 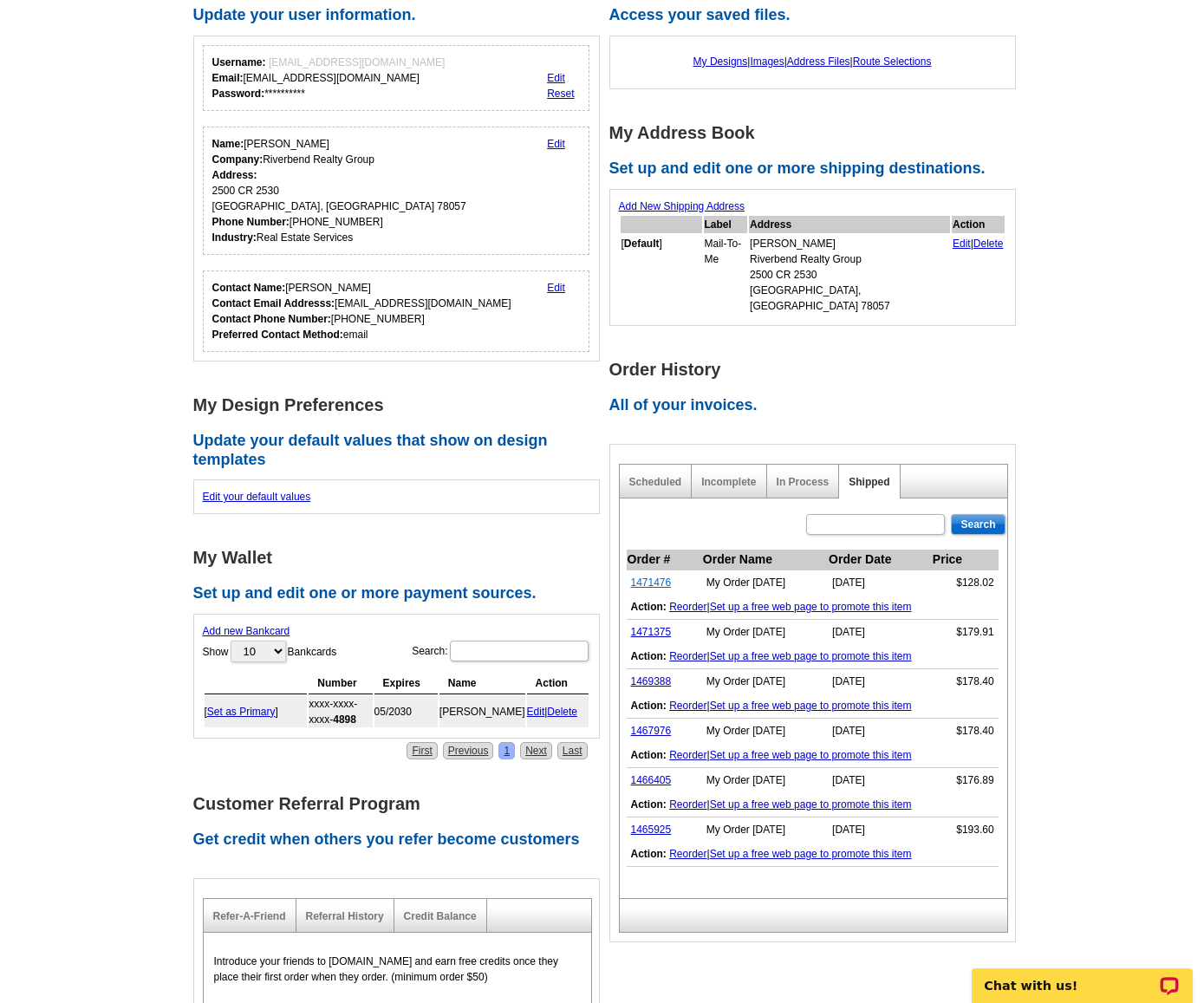 What do you see at coordinates (468, 750) in the screenshot?
I see `a: Previous` at bounding box center [468, 750].